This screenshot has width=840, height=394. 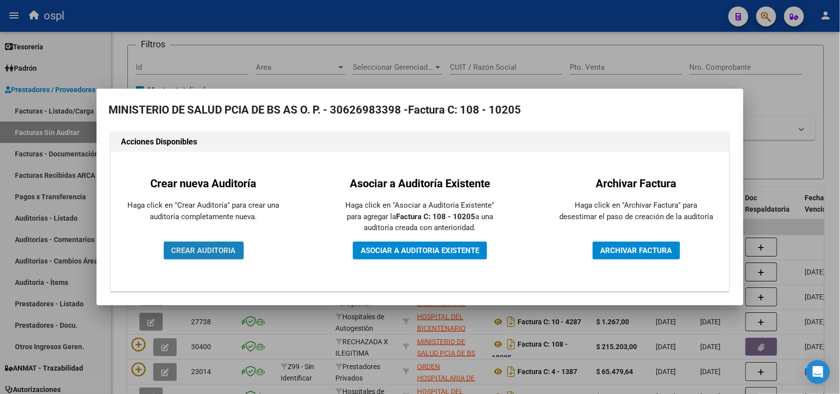 I want to click on span: ASOCIAR A AUDITORIA EXISTENTE, so click(x=420, y=250).